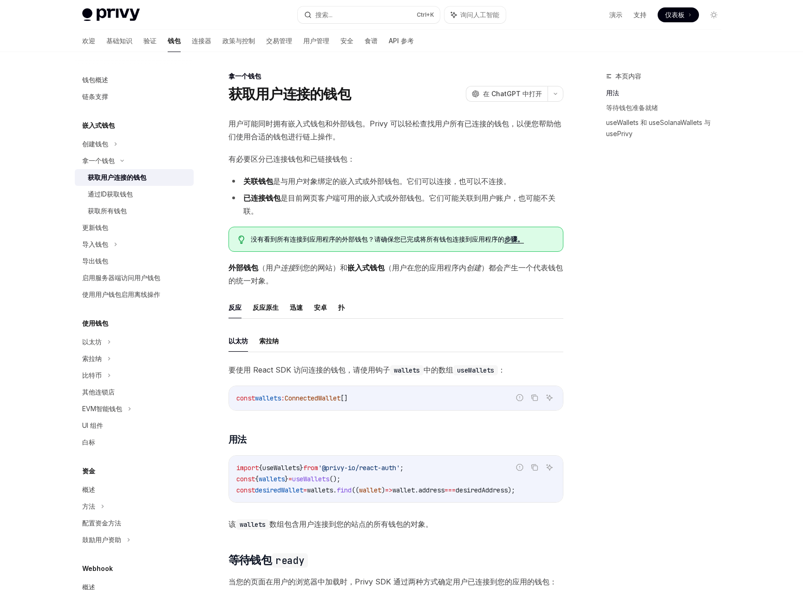 This screenshot has width=803, height=590. Describe the element at coordinates (134, 278) in the screenshot. I see `a: 启用服务器端访问用户钱包` at that location.